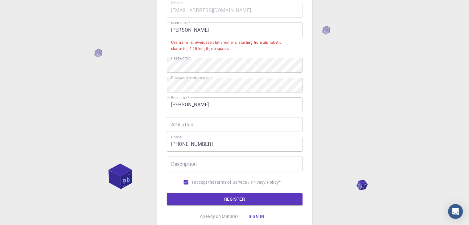 This screenshot has height=225, width=469. Describe the element at coordinates (203, 182) in the screenshot. I see `span: I accept the` at that location.